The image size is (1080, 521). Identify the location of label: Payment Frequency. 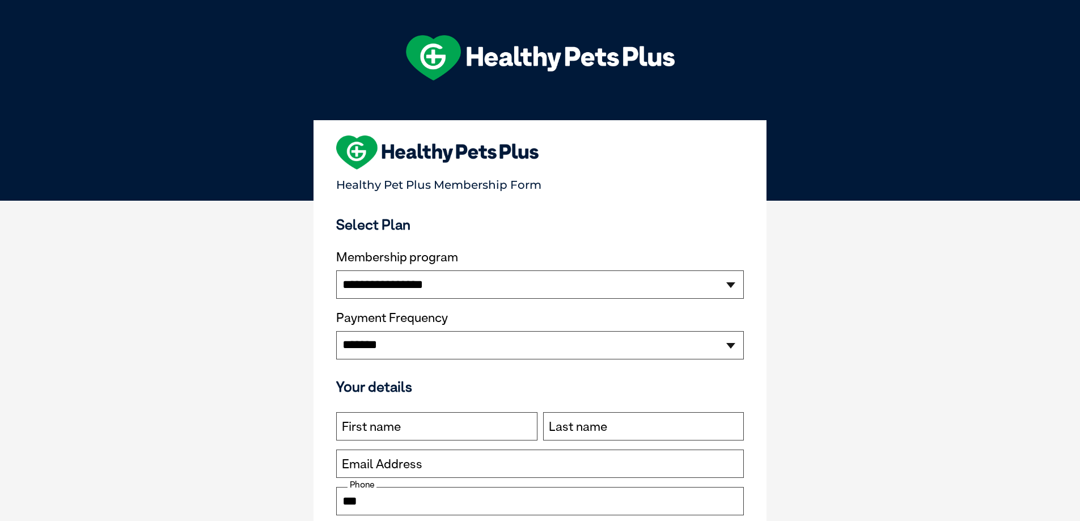
(392, 318).